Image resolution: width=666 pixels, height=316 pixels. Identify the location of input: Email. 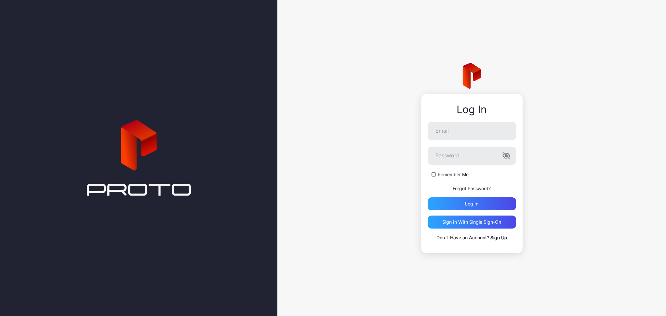
(472, 131).